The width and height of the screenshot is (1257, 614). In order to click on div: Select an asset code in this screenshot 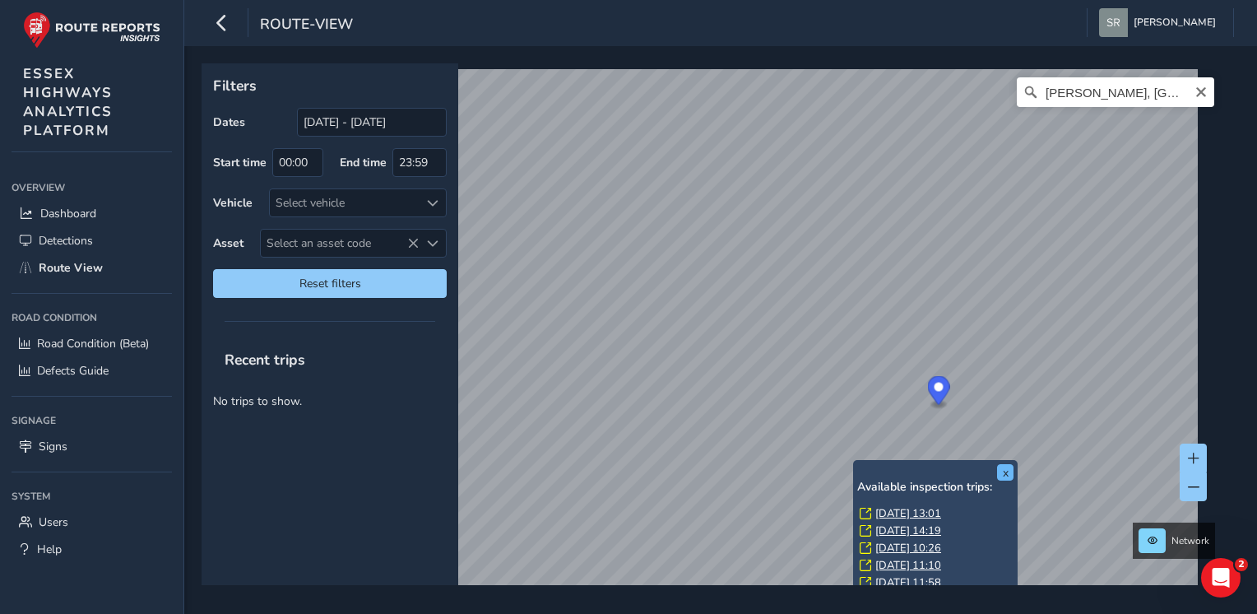, I will do `click(432, 243)`.